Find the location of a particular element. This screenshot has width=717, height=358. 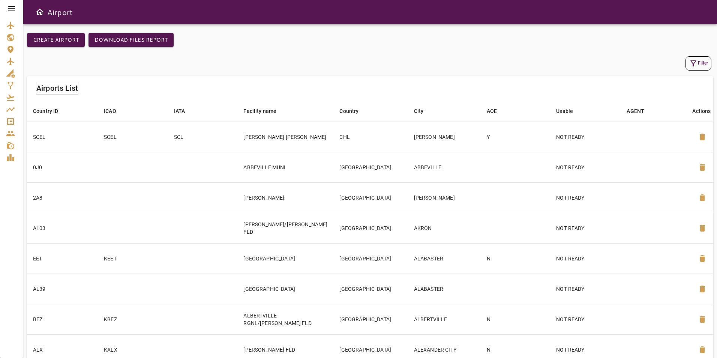

td: CHL is located at coordinates (371, 137).